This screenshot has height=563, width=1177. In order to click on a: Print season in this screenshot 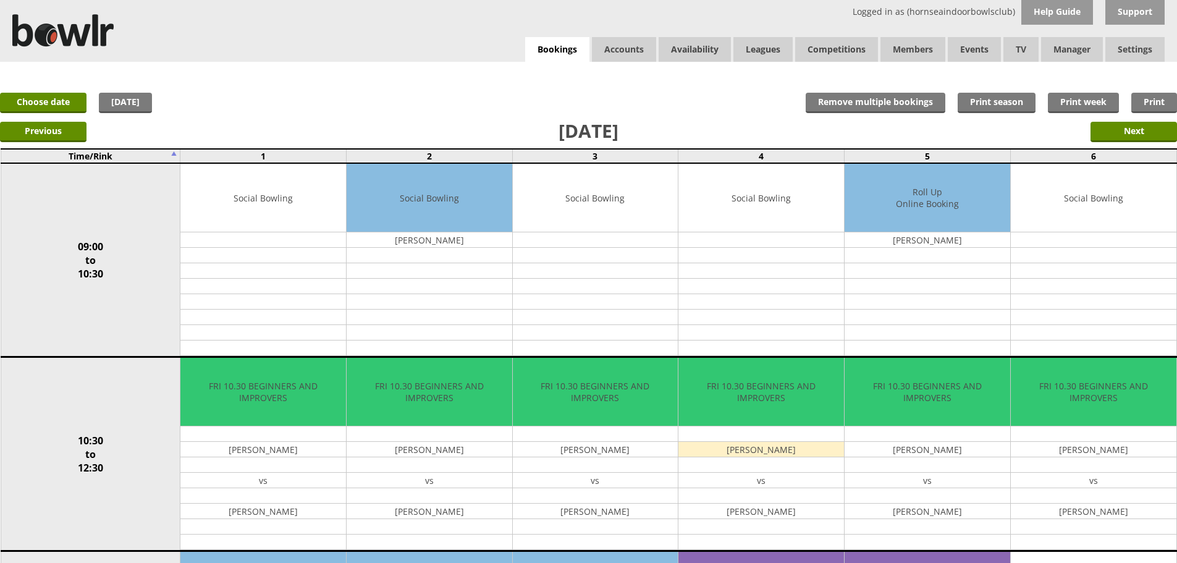, I will do `click(996, 103)`.